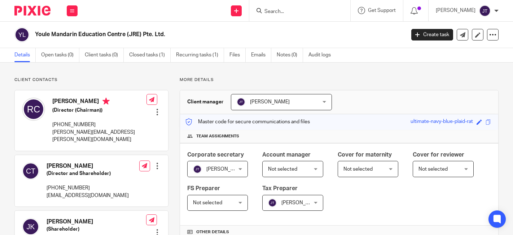 Image resolution: width=513 pixels, height=235 pixels. What do you see at coordinates (104, 55) in the screenshot?
I see `a: Client tasks (0)` at bounding box center [104, 55].